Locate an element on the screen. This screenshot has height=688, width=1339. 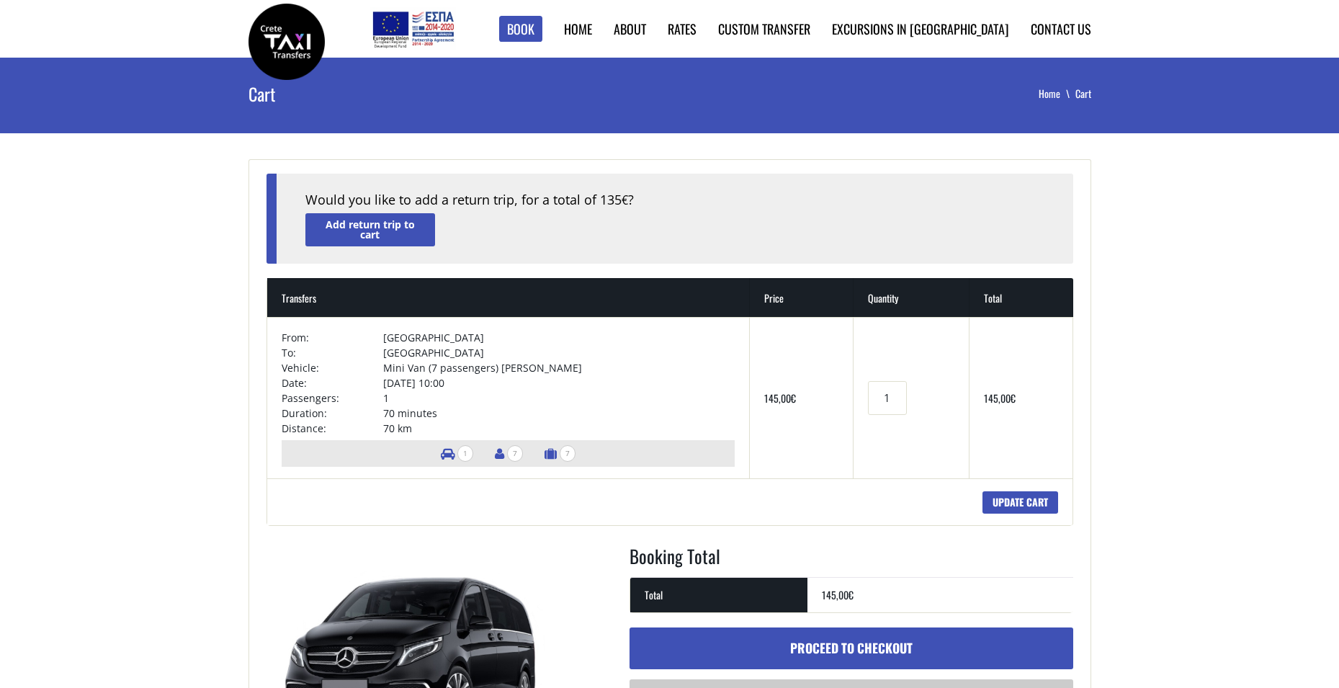
li: Cart is located at coordinates (1083, 94).